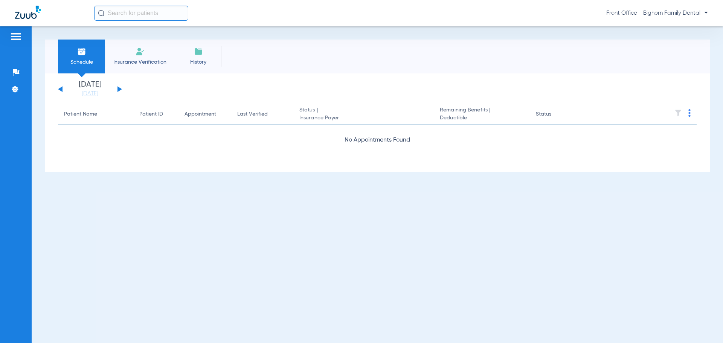 The width and height of the screenshot is (723, 343). What do you see at coordinates (140, 52) in the screenshot?
I see `img: Manual Insurance Verification` at bounding box center [140, 52].